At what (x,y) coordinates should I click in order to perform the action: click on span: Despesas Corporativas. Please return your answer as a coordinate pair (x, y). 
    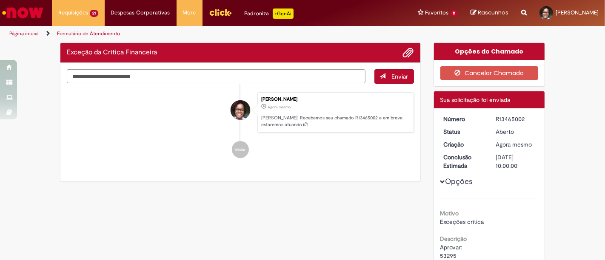
    Looking at the image, I should click on (140, 13).